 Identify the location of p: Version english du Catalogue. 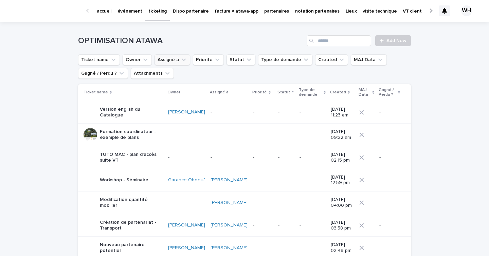
(131, 112).